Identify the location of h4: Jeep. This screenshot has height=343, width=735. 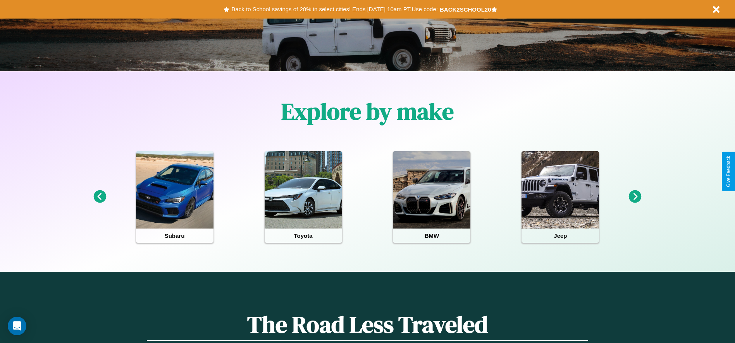
(560, 236).